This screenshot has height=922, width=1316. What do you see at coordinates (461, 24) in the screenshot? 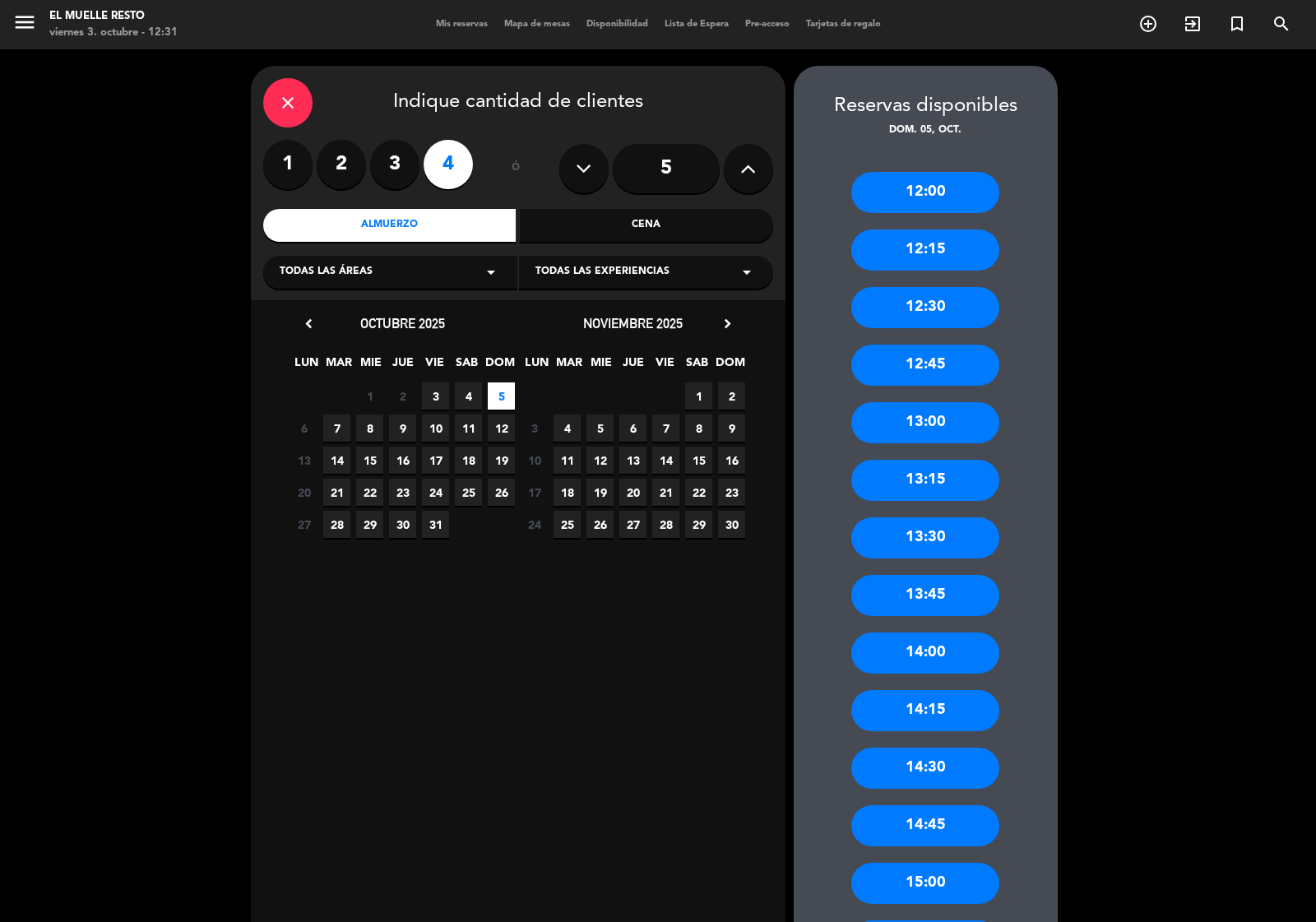
I see `span: Mis reservas` at bounding box center [461, 24].